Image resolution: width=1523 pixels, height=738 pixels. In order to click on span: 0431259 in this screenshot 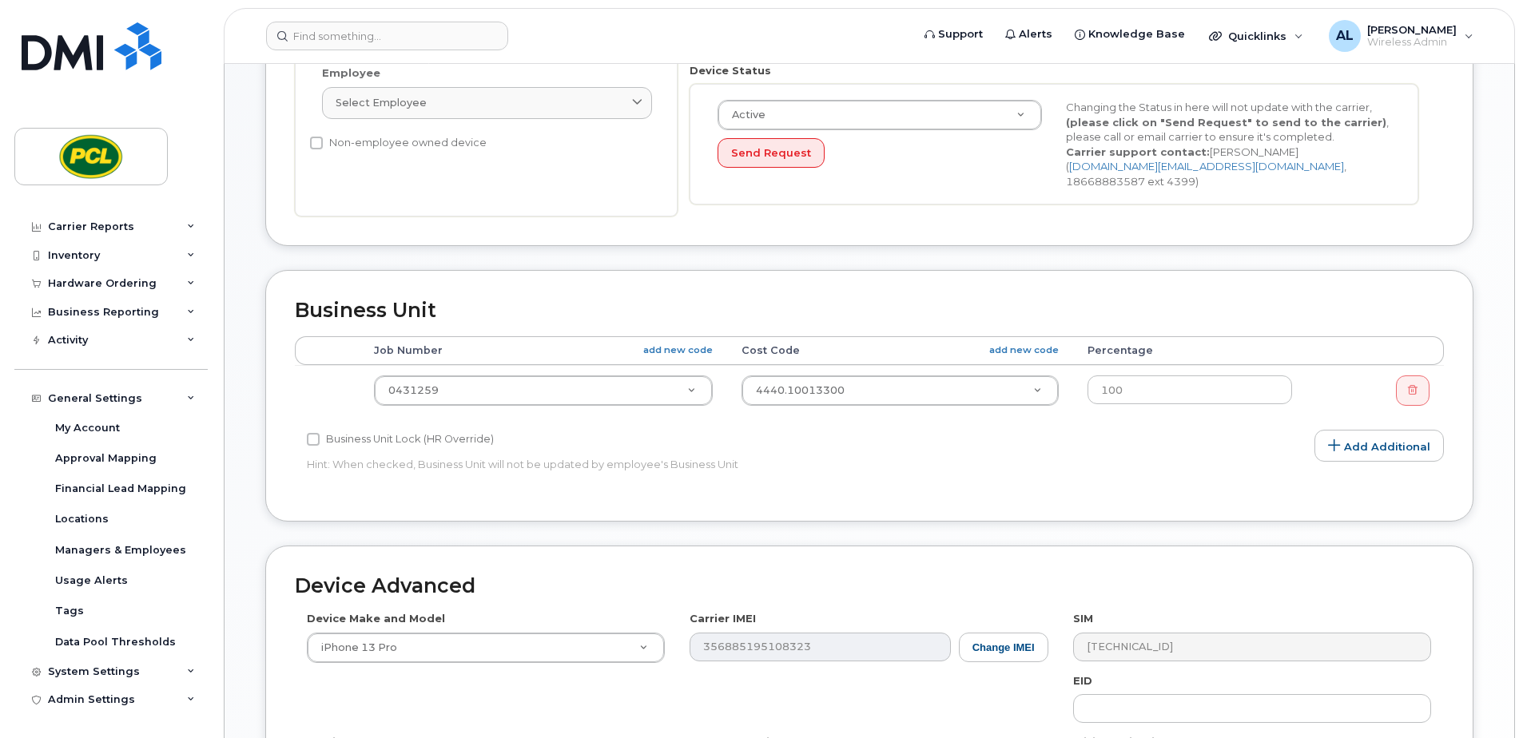, I will do `click(413, 390)`.